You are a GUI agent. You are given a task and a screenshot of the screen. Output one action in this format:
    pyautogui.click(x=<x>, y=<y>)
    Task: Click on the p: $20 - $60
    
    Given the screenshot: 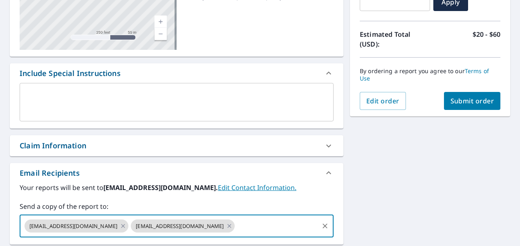 What is the action you would take?
    pyautogui.click(x=486, y=39)
    